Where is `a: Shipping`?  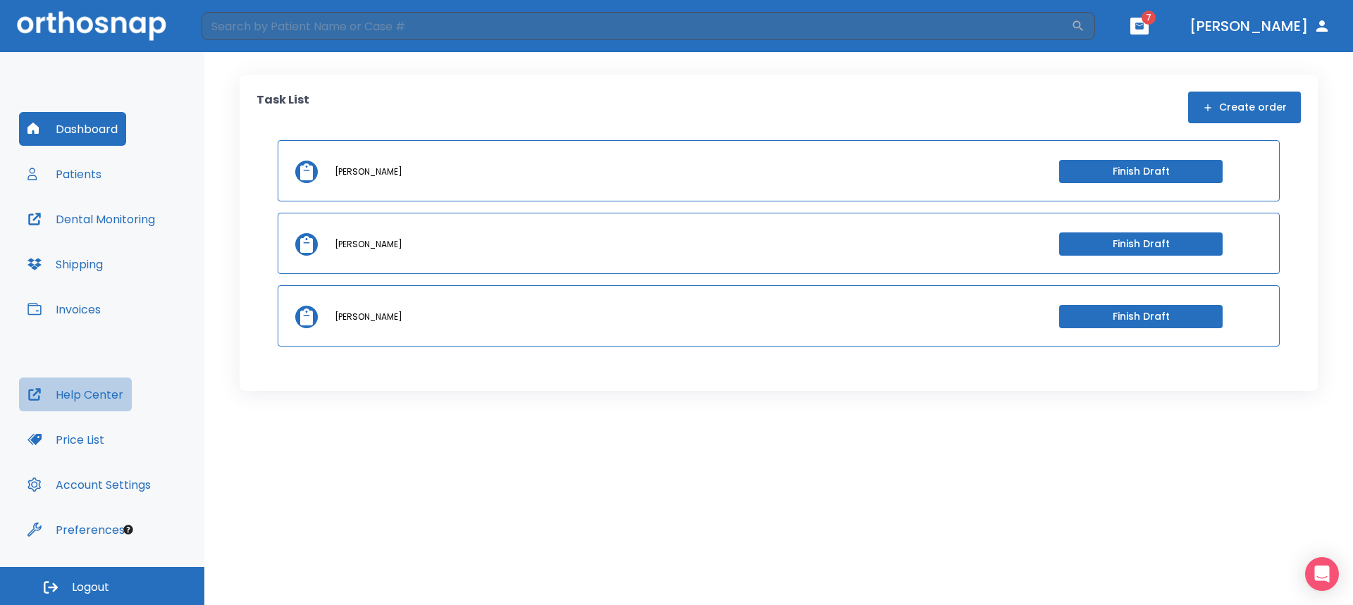 a: Shipping is located at coordinates (65, 264).